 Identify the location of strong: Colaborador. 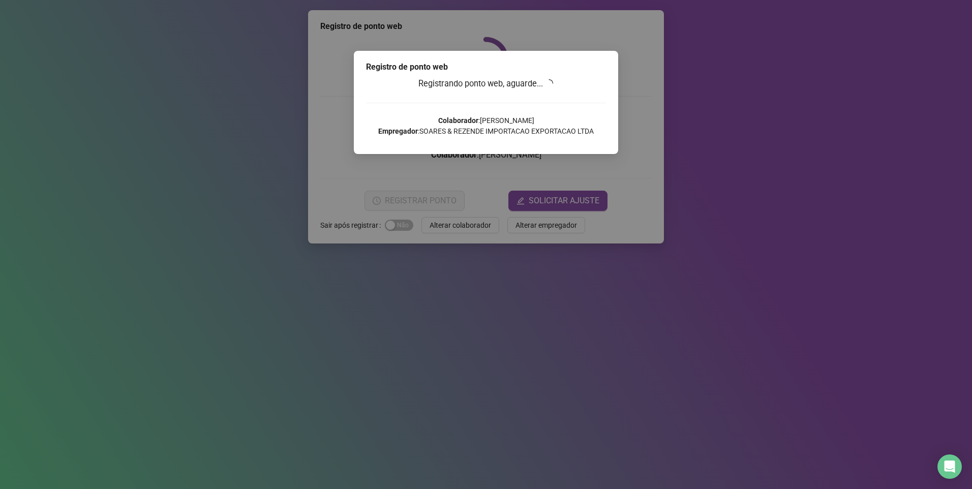
(458, 120).